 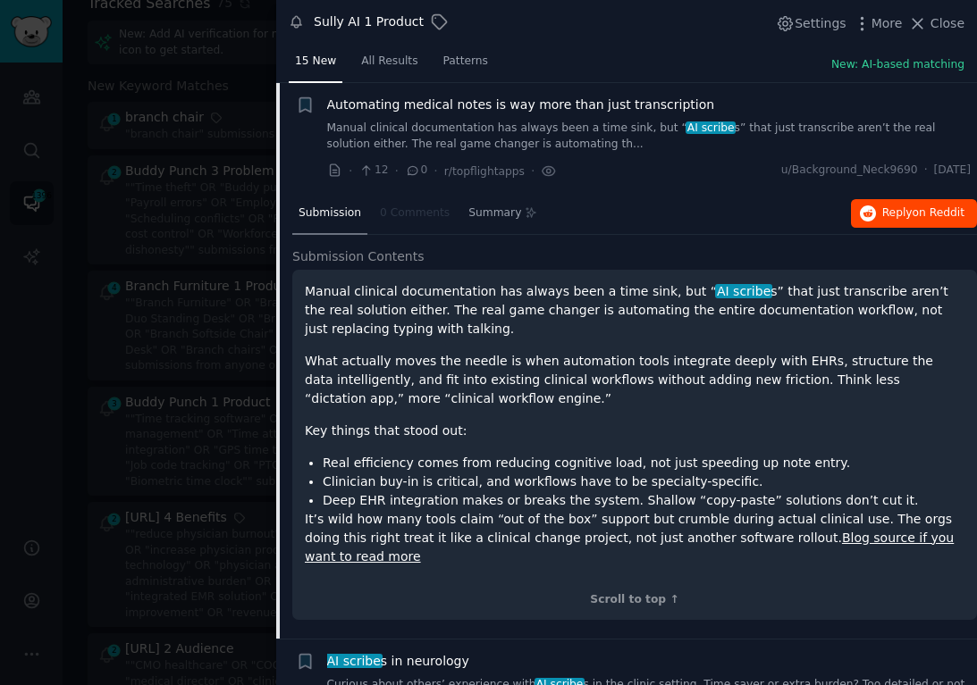 What do you see at coordinates (398, 661) in the screenshot?
I see `a: AI scribes in neurology` at bounding box center [398, 661].